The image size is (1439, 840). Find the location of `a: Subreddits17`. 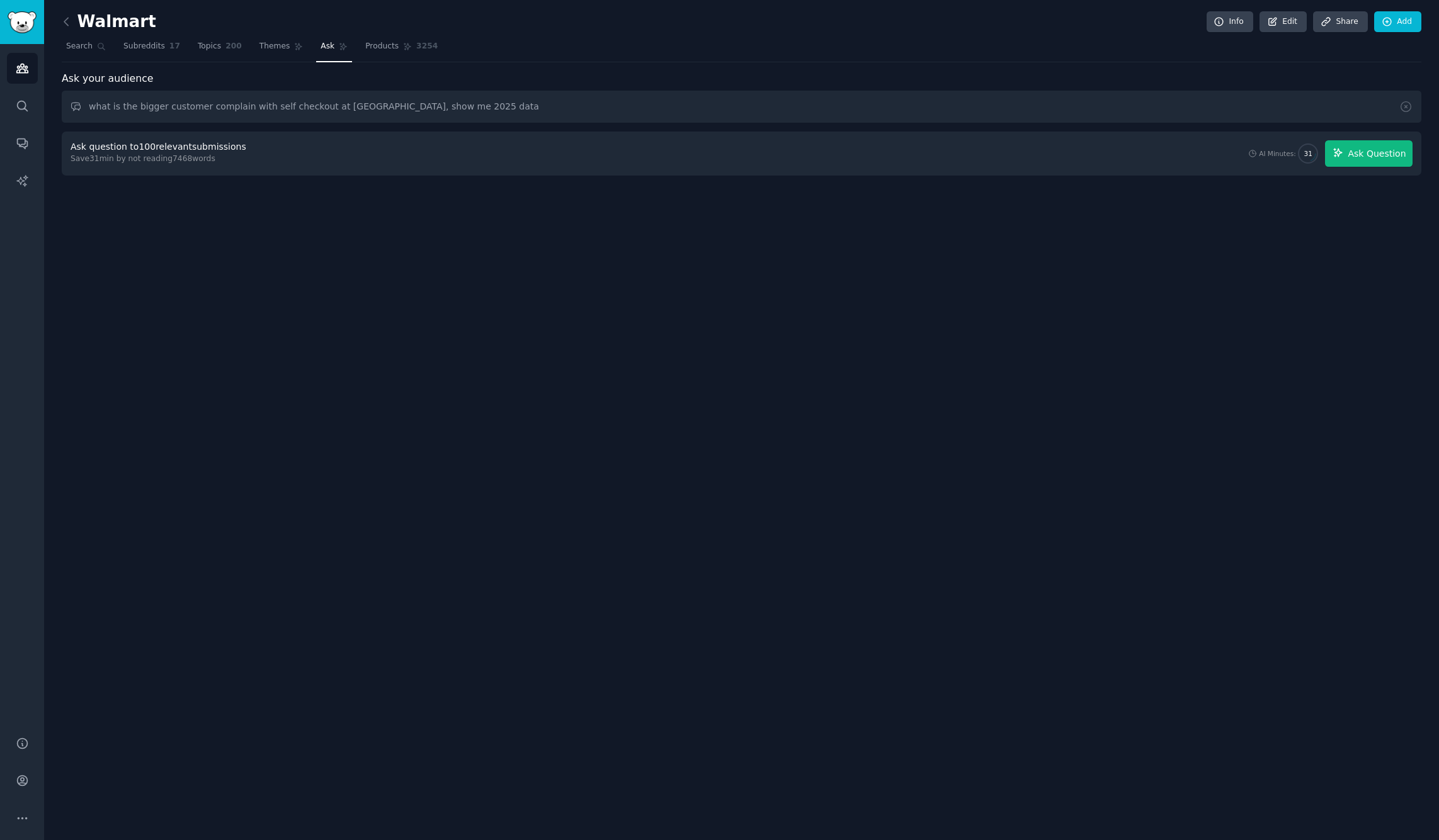

a: Subreddits17 is located at coordinates (152, 49).